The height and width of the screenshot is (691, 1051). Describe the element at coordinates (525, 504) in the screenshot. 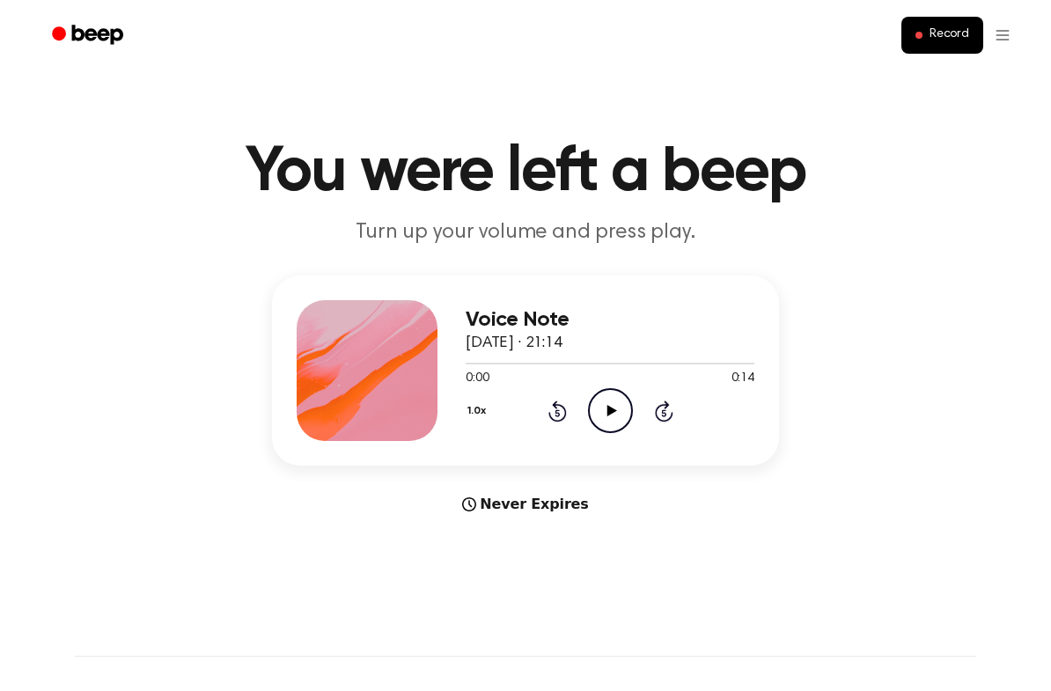

I see `div: Never Expires` at that location.